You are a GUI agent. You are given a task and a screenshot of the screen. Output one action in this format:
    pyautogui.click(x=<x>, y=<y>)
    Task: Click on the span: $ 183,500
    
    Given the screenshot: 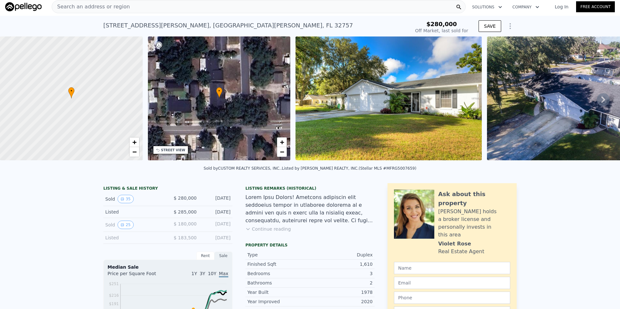 What is the action you would take?
    pyautogui.click(x=185, y=238)
    